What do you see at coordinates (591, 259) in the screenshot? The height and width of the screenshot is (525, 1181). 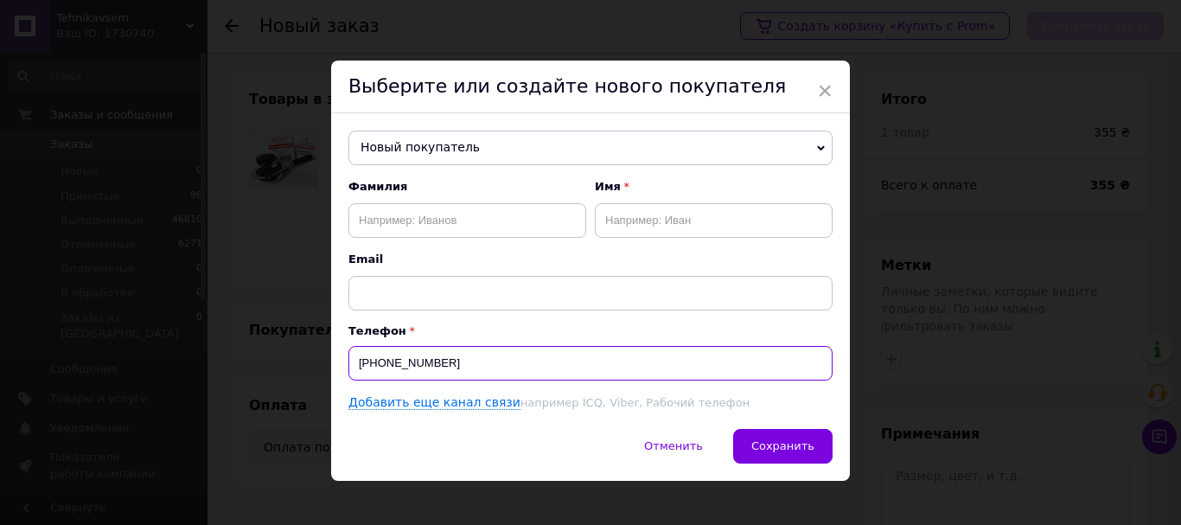 I see `span: Email` at bounding box center [591, 259].